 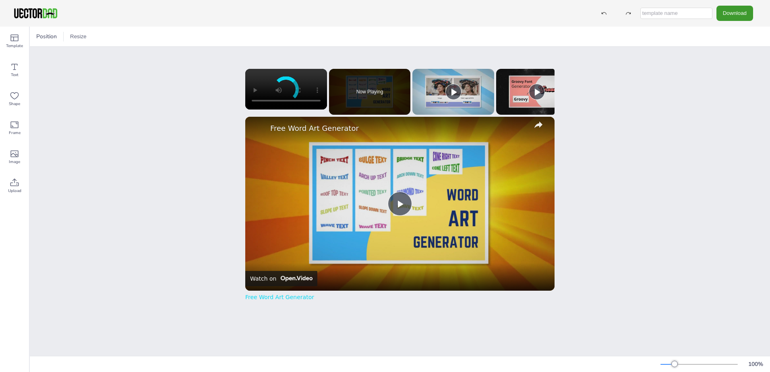 I want to click on button: Resize, so click(x=78, y=37).